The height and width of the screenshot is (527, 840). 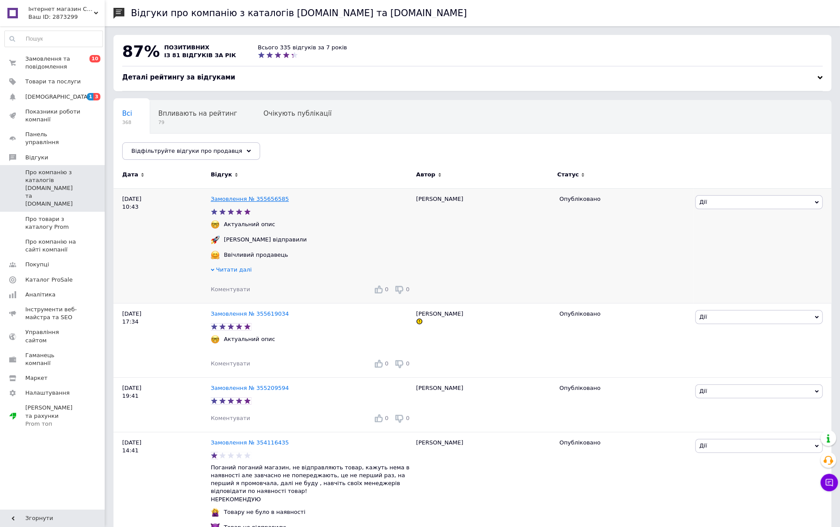 I want to click on span: 87%, so click(x=141, y=51).